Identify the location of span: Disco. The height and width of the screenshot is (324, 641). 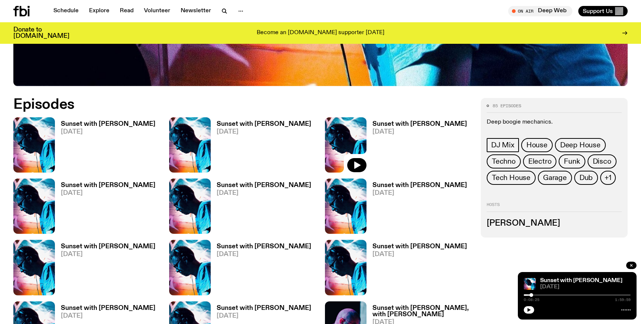
(602, 161).